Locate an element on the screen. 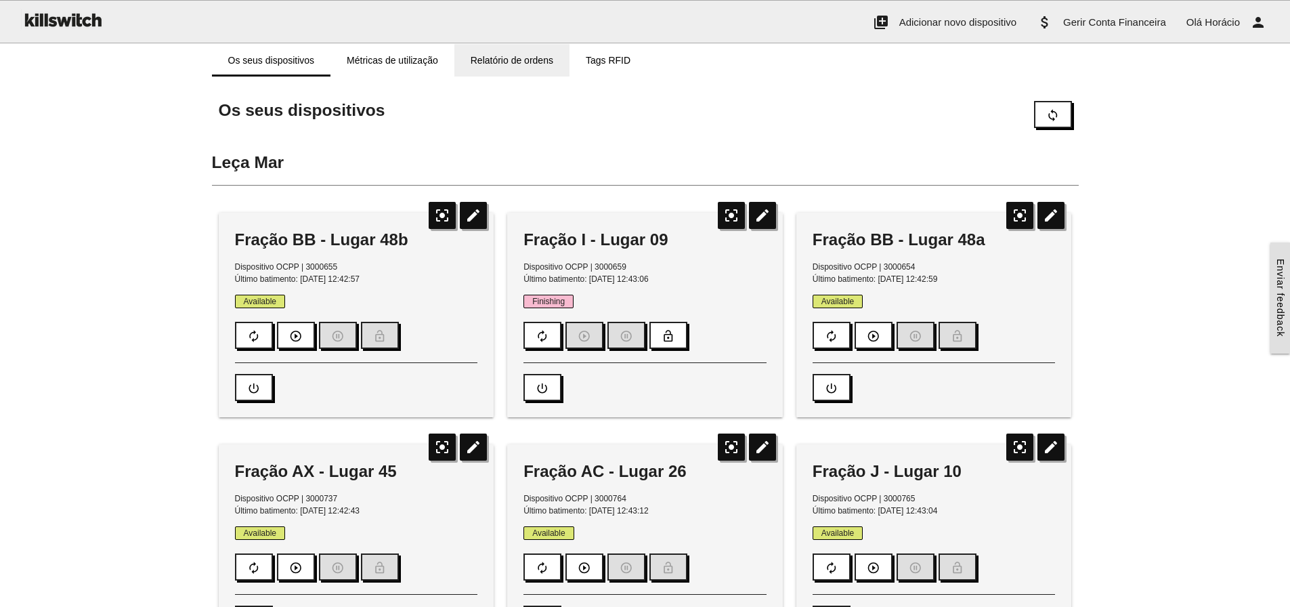 This screenshot has height=607, width=1290. img: ks-logo-black-160-b.png is located at coordinates (62, 20).